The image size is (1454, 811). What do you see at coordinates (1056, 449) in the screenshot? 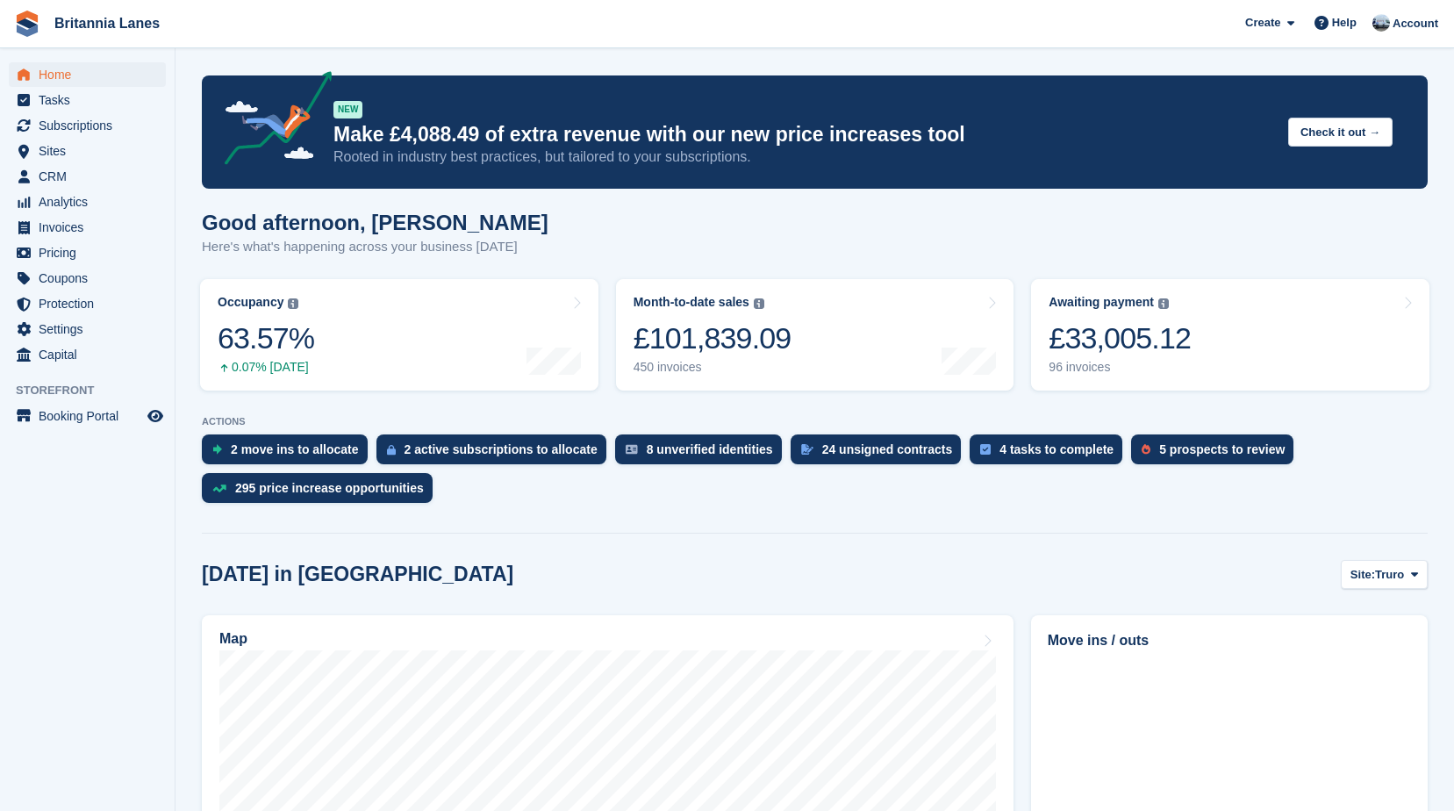
I see `div: 4 tasks to complete` at bounding box center [1056, 449].